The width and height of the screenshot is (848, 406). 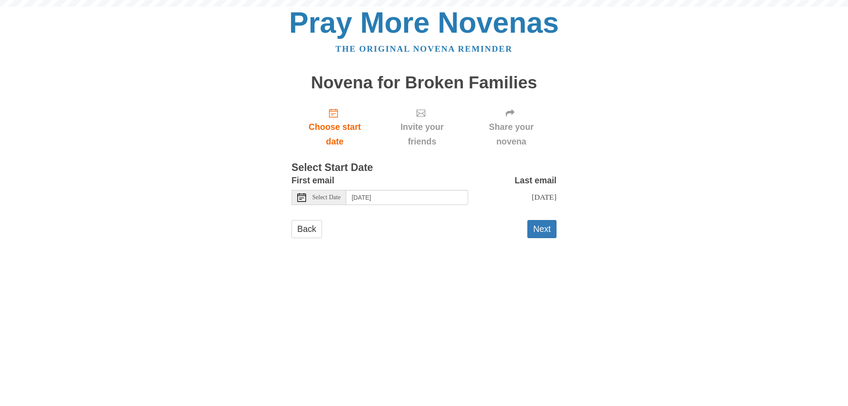 I want to click on span: Share your novena, so click(x=511, y=134).